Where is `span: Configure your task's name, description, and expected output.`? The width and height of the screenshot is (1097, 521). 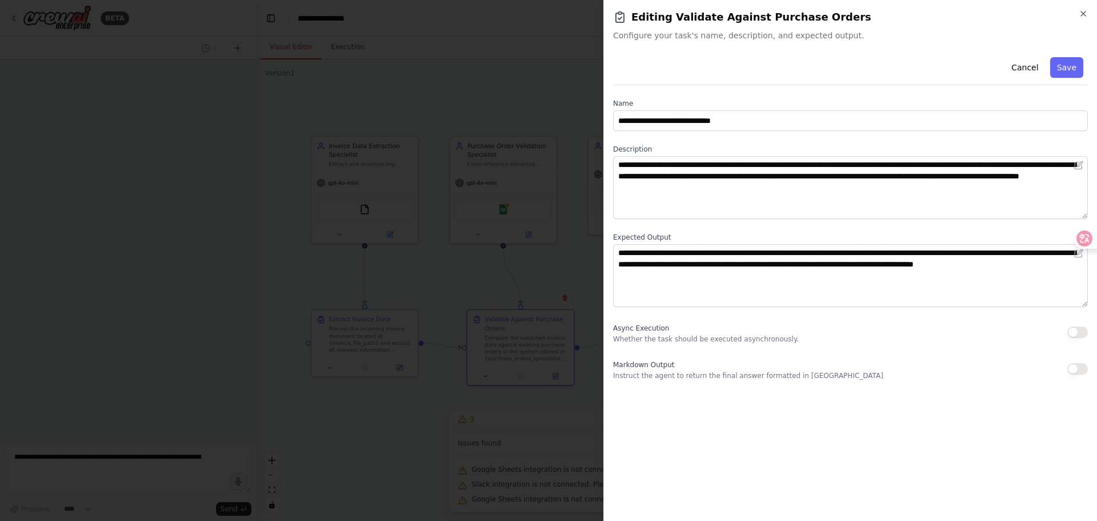 span: Configure your task's name, description, and expected output. is located at coordinates (850, 35).